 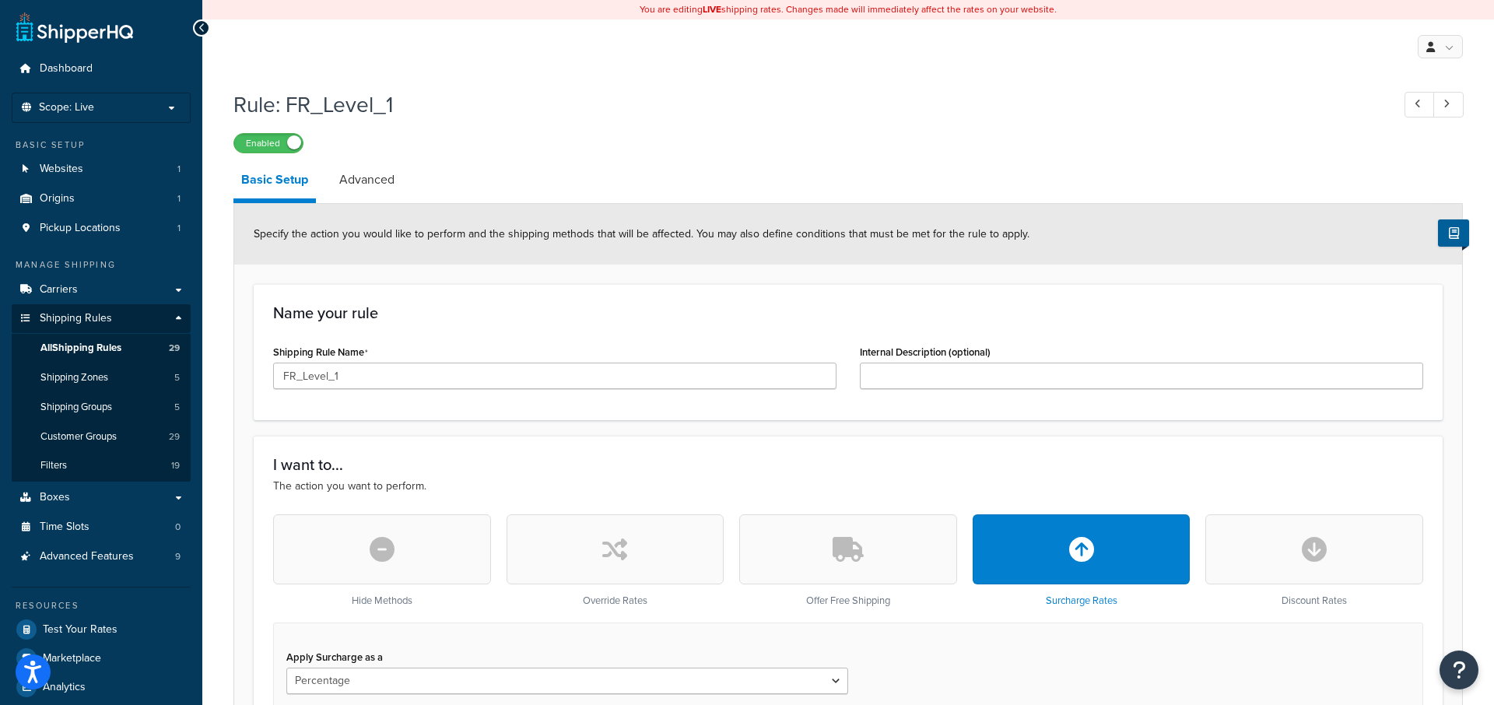 I want to click on span: Specify the action you would like to perform and the shipping methods that will be affected. You ..., so click(x=641, y=233).